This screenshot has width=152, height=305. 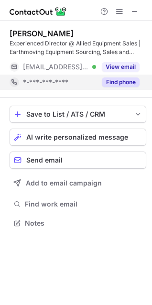 What do you see at coordinates (78, 160) in the screenshot?
I see `button: Send email` at bounding box center [78, 160].